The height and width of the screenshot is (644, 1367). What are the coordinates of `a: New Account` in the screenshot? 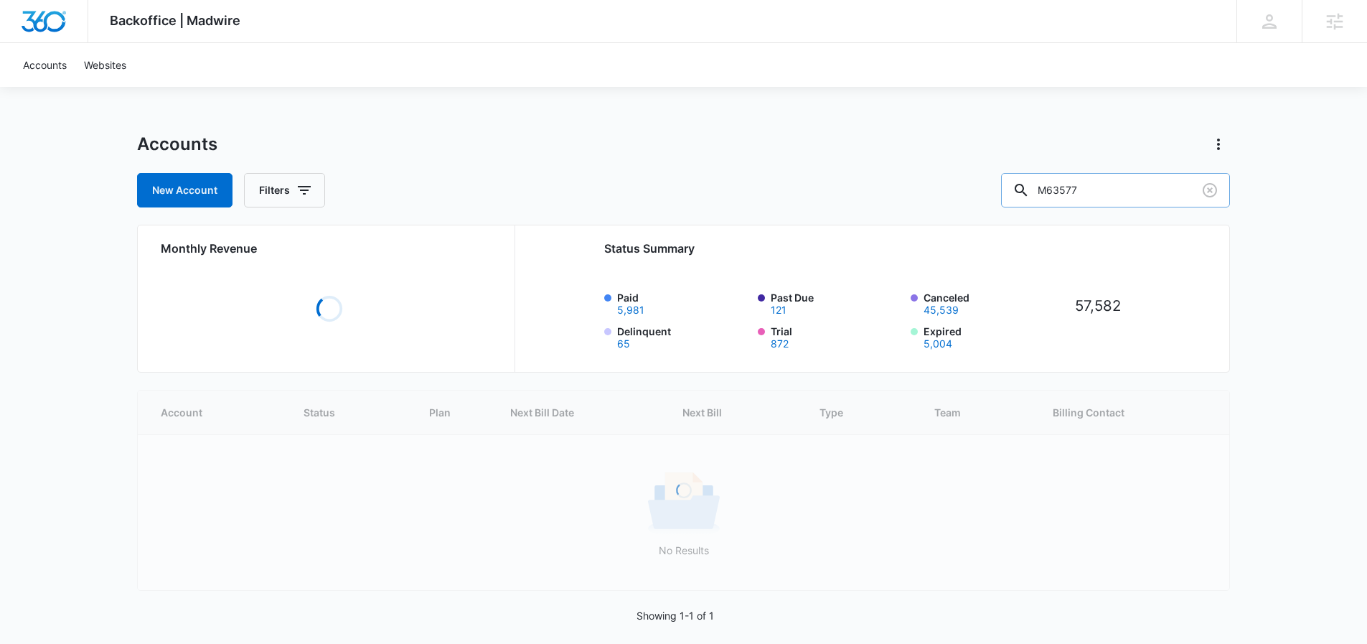 It's located at (184, 190).